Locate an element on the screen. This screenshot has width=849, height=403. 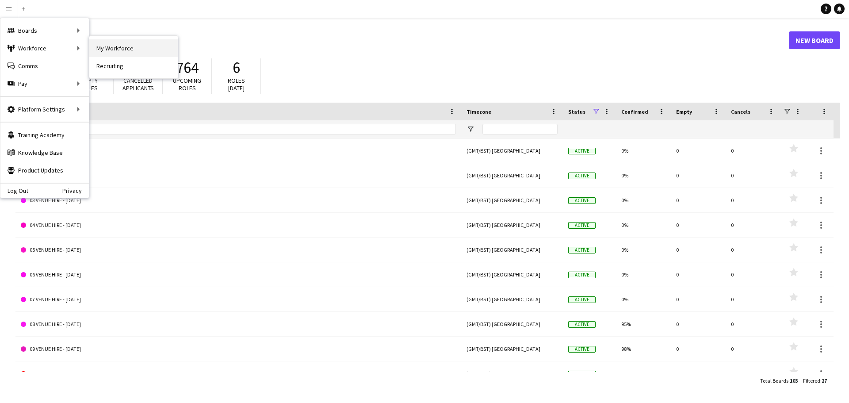
a: My Workforce is located at coordinates (134, 48).